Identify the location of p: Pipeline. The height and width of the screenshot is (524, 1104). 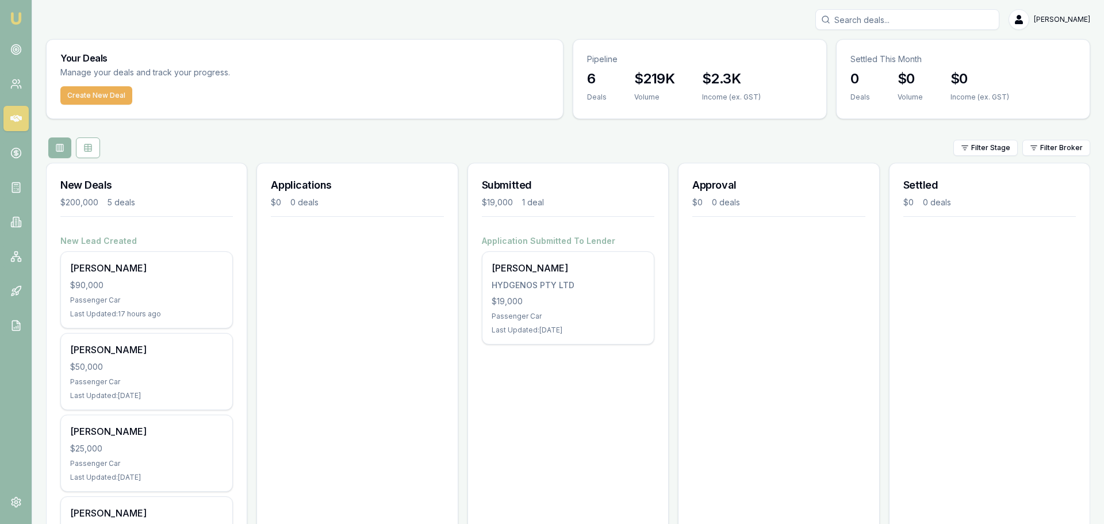
(700, 59).